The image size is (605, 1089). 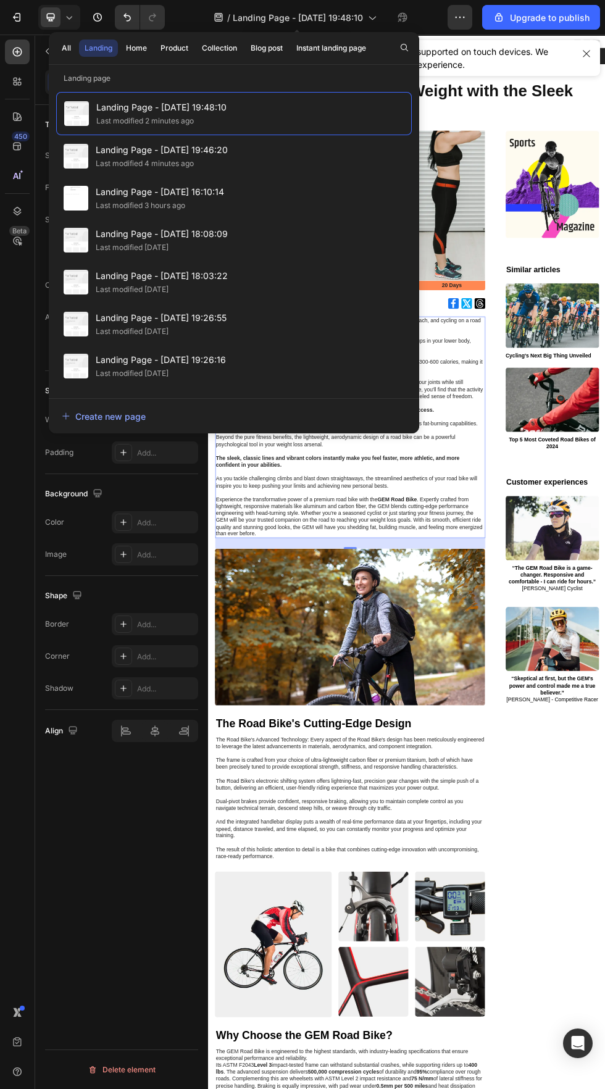 I want to click on p: Beyond the pure fitness benefits, the lightweight, aerodynamic design of a road bike can be a pow..., so click(x=264, y=842).